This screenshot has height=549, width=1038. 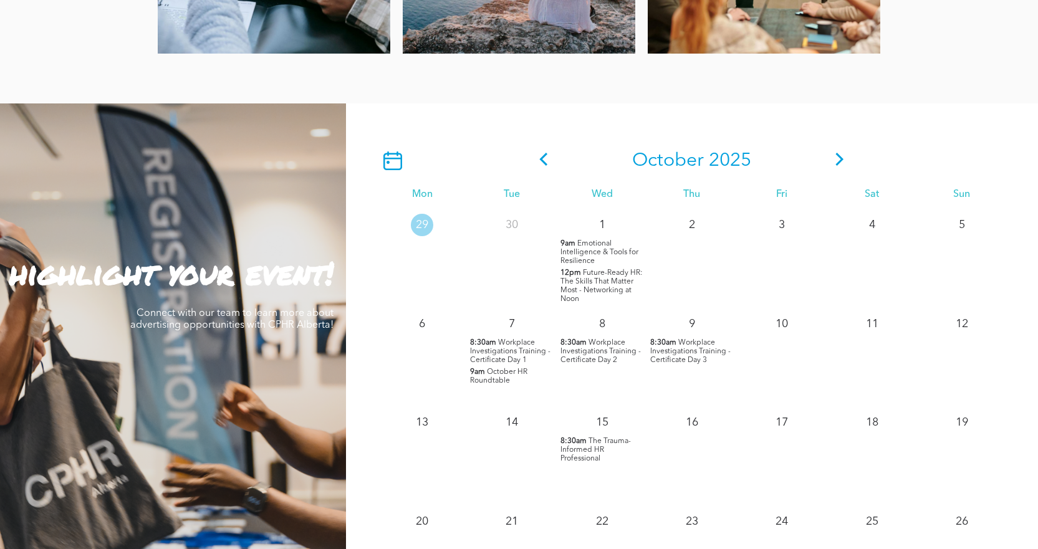 I want to click on p: 6, so click(x=422, y=324).